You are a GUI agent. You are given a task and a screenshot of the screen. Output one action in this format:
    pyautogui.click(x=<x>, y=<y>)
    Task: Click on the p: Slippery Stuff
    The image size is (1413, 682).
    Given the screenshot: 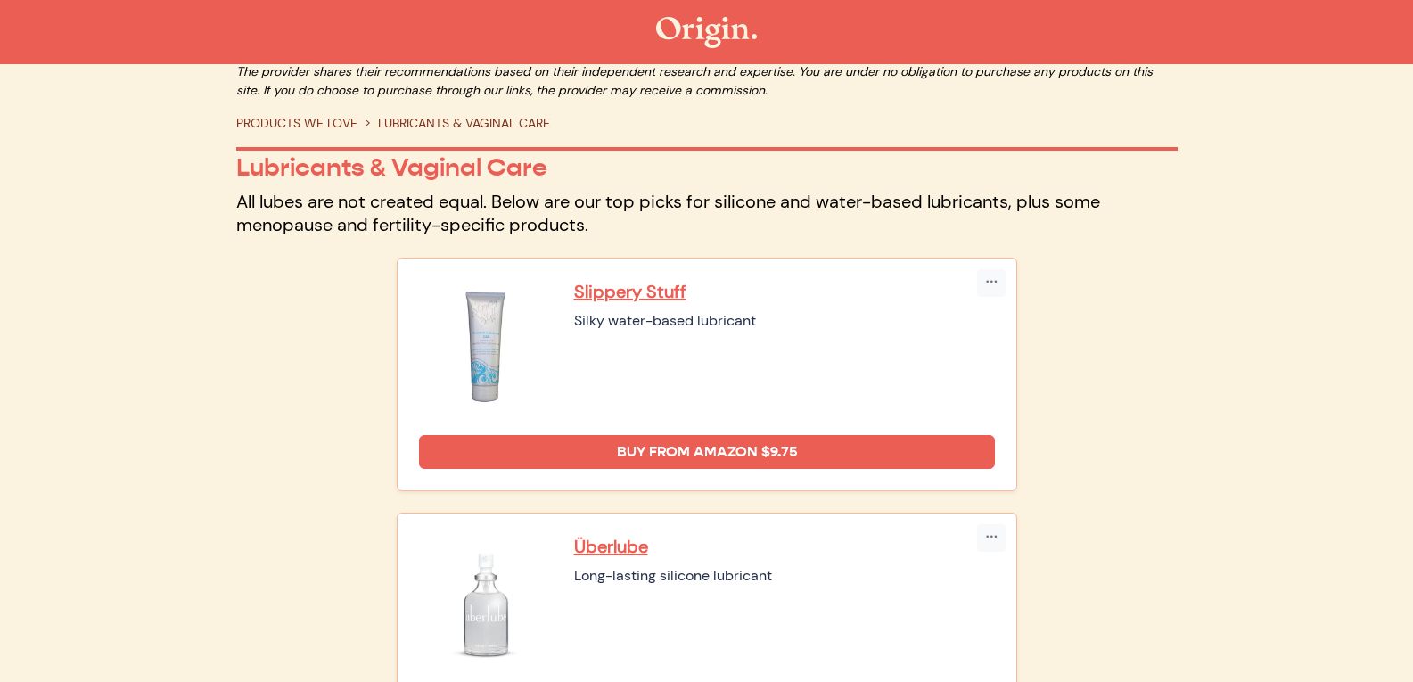 What is the action you would take?
    pyautogui.click(x=785, y=292)
    